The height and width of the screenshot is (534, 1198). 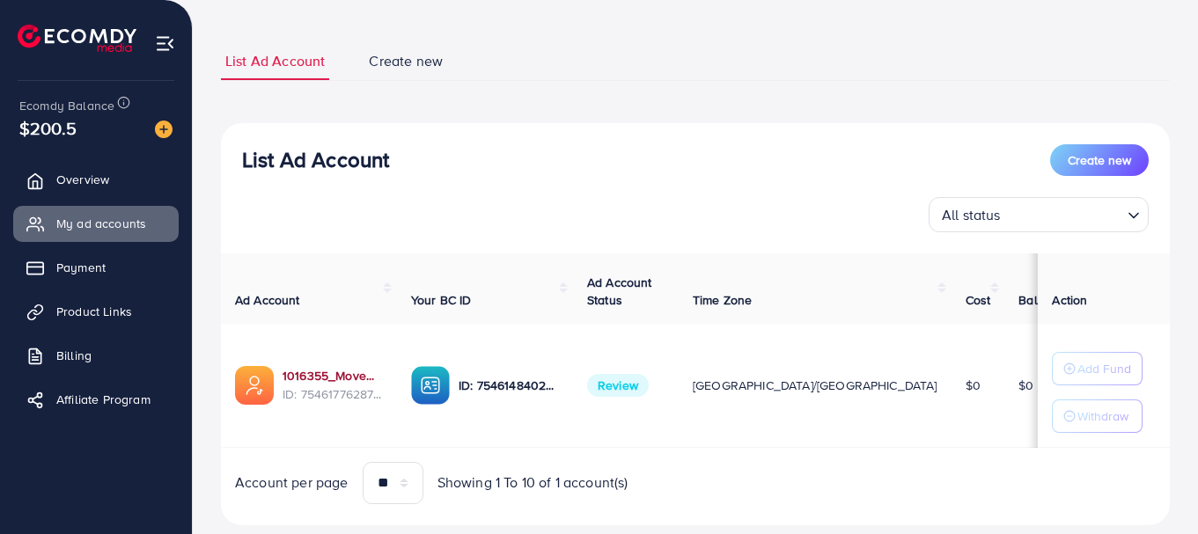 I want to click on span: Product Links, so click(x=94, y=312).